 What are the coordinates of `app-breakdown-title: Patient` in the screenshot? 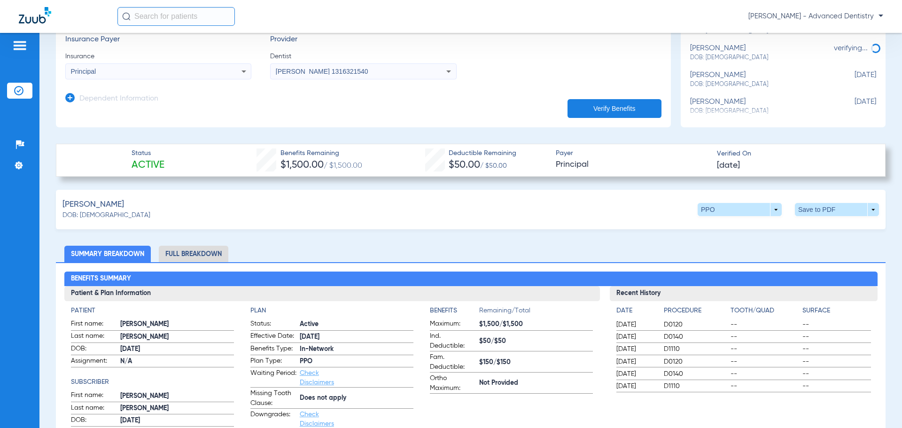 It's located at (152, 310).